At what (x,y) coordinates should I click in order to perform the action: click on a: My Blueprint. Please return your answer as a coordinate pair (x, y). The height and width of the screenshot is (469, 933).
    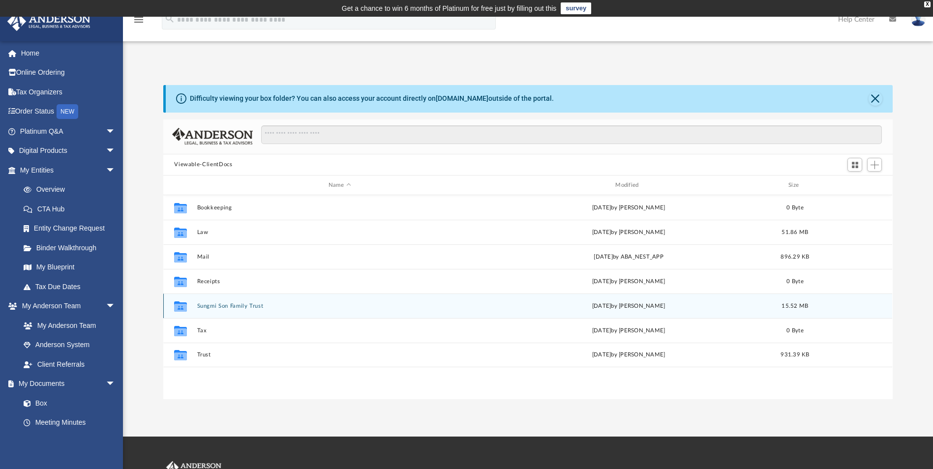
    Looking at the image, I should click on (69, 268).